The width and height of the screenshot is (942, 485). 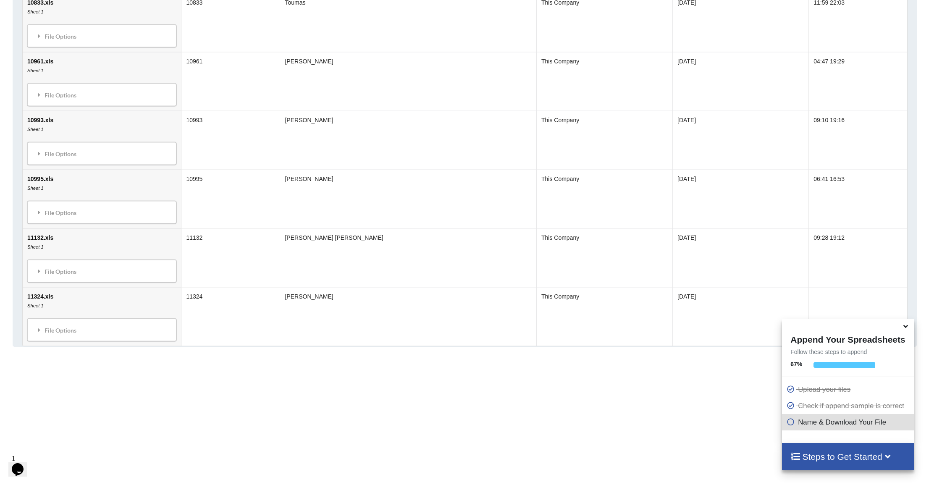 What do you see at coordinates (796, 364) in the screenshot?
I see `b: 67 %` at bounding box center [796, 364].